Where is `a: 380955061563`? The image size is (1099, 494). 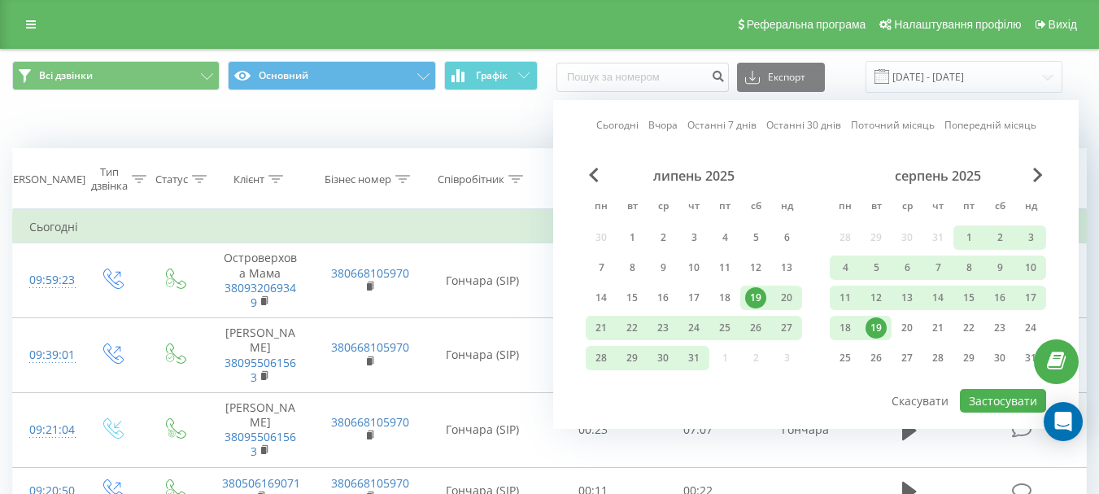 a: 380955061563 is located at coordinates (260, 443).